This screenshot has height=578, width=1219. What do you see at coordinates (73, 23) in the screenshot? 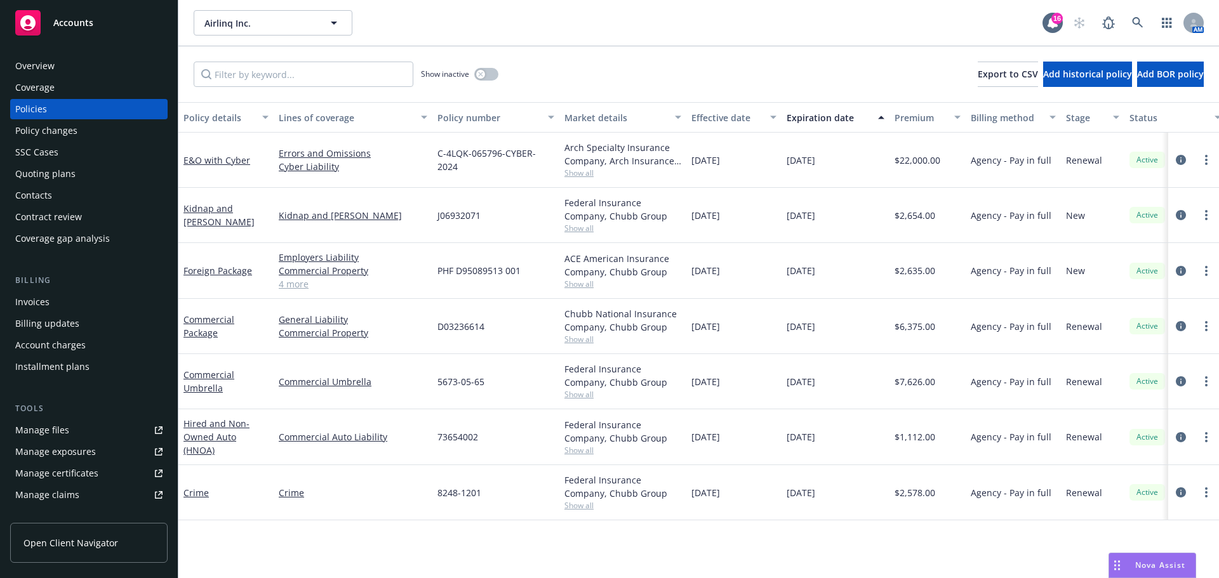
I see `span: Accounts` at bounding box center [73, 23].